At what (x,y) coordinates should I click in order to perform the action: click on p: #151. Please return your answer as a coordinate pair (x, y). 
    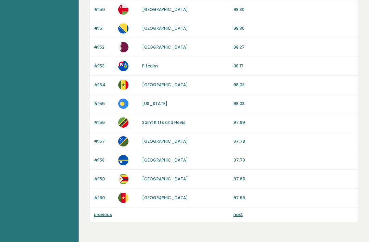
    Looking at the image, I should click on (104, 28).